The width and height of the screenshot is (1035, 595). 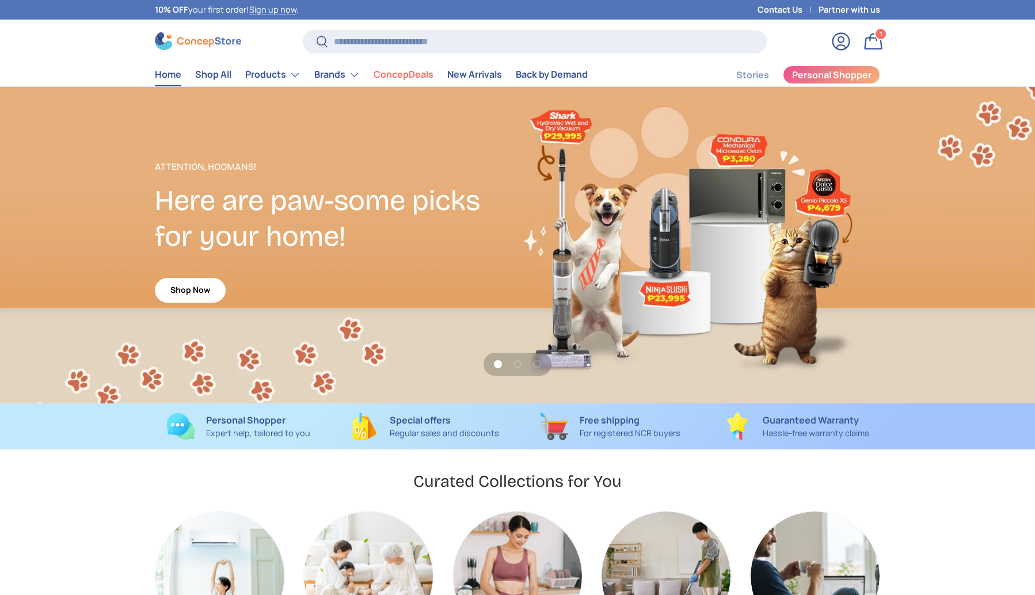 I want to click on summary: Brands, so click(x=337, y=75).